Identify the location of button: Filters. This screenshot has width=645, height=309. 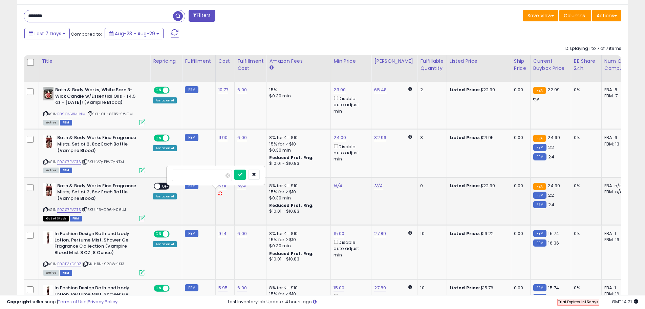
(202, 16).